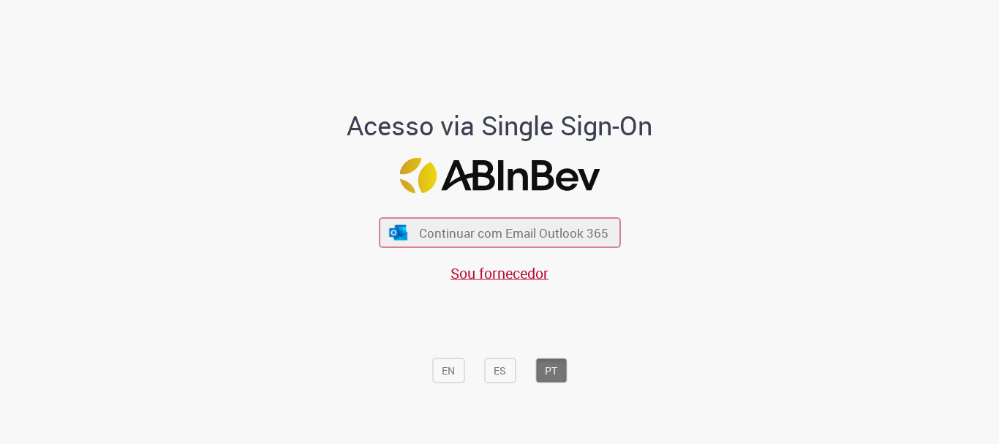  What do you see at coordinates (500, 233) in the screenshot?
I see `button: ícone Azure/Microsoft 360 Continuar com Email Outlook 365` at bounding box center [500, 233].